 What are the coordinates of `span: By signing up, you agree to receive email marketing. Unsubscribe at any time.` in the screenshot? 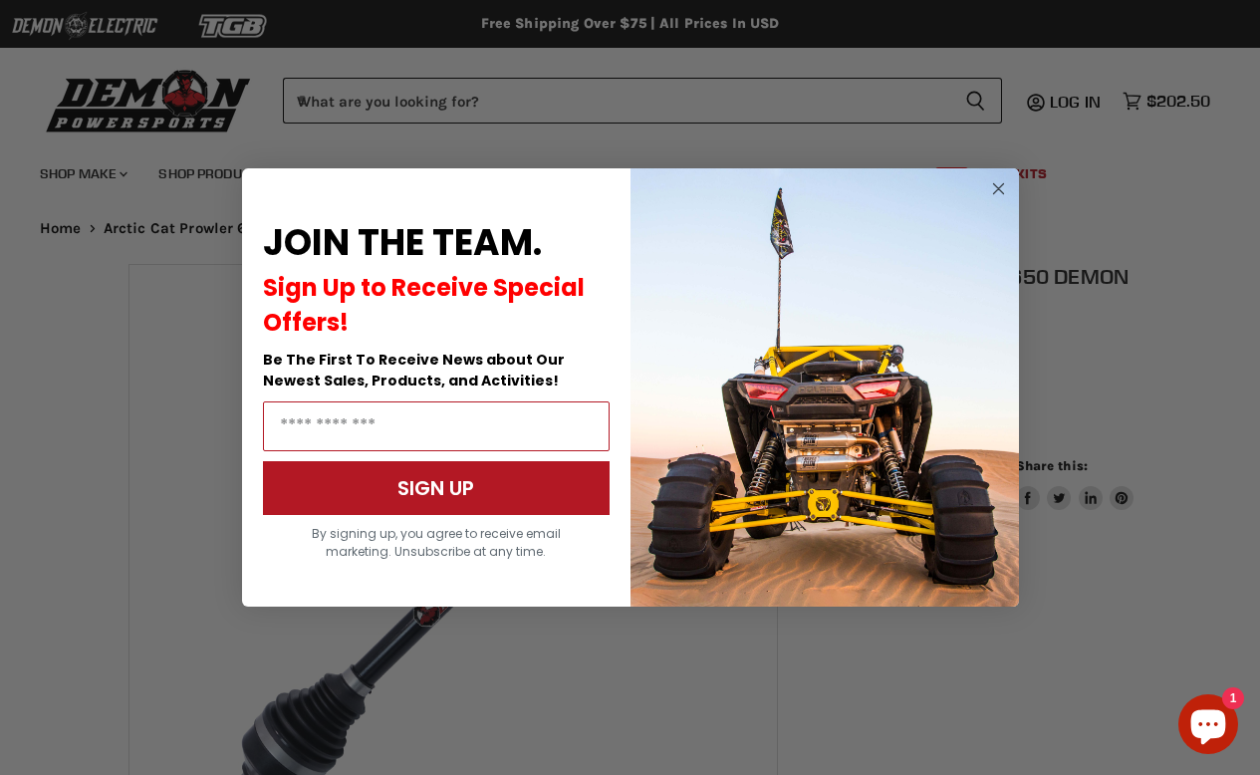 It's located at (436, 542).